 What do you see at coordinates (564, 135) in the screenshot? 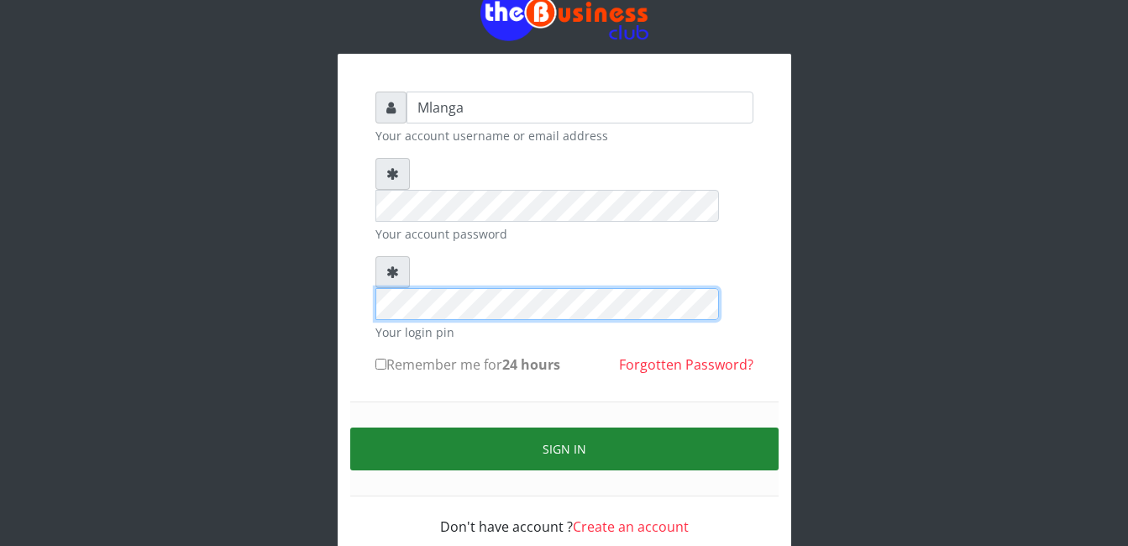
I see `small: Your account username or email address` at bounding box center [564, 135].